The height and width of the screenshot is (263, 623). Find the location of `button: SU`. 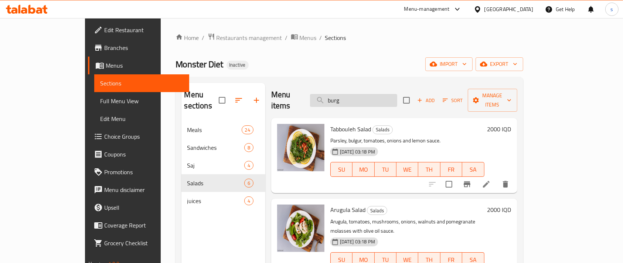

button: SU is located at coordinates (342, 169).